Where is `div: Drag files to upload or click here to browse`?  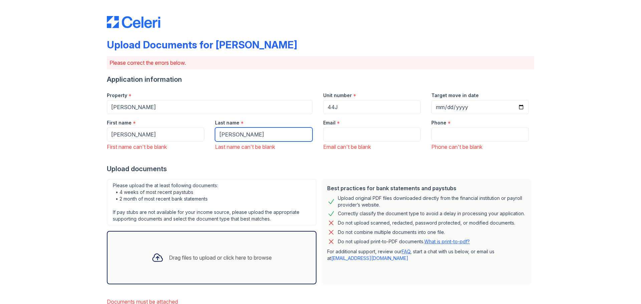
div: Drag files to upload or click here to browse is located at coordinates (220, 258).